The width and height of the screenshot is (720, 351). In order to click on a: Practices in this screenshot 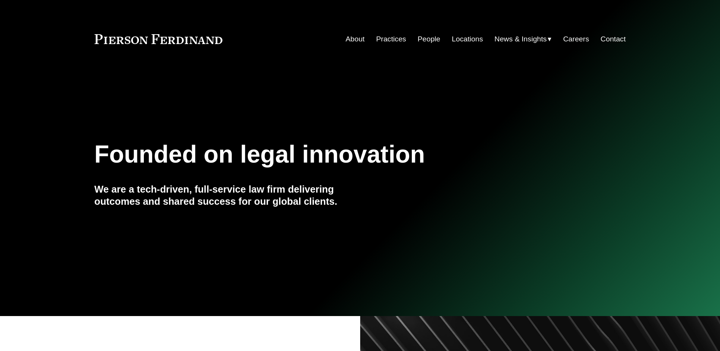, I will do `click(391, 39)`.